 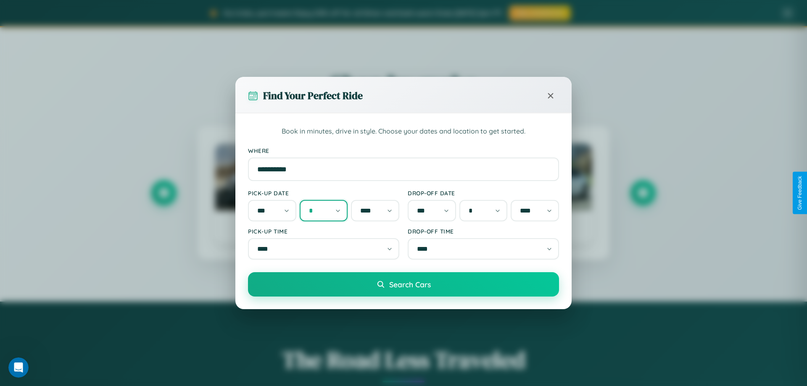 I want to click on label: Pick-up Date, so click(x=323, y=193).